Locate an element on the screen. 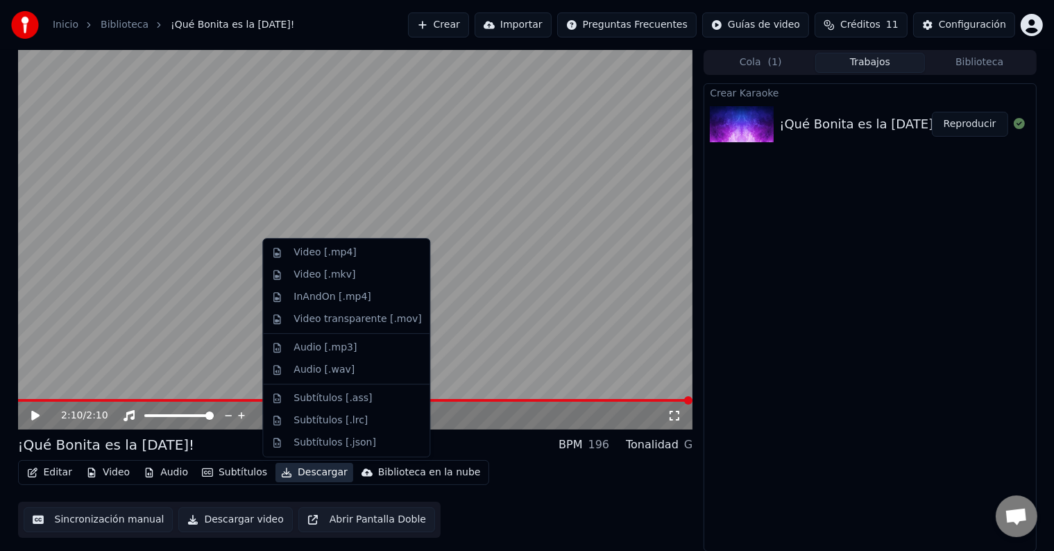  div: Crear Karaoke is located at coordinates (870, 92).